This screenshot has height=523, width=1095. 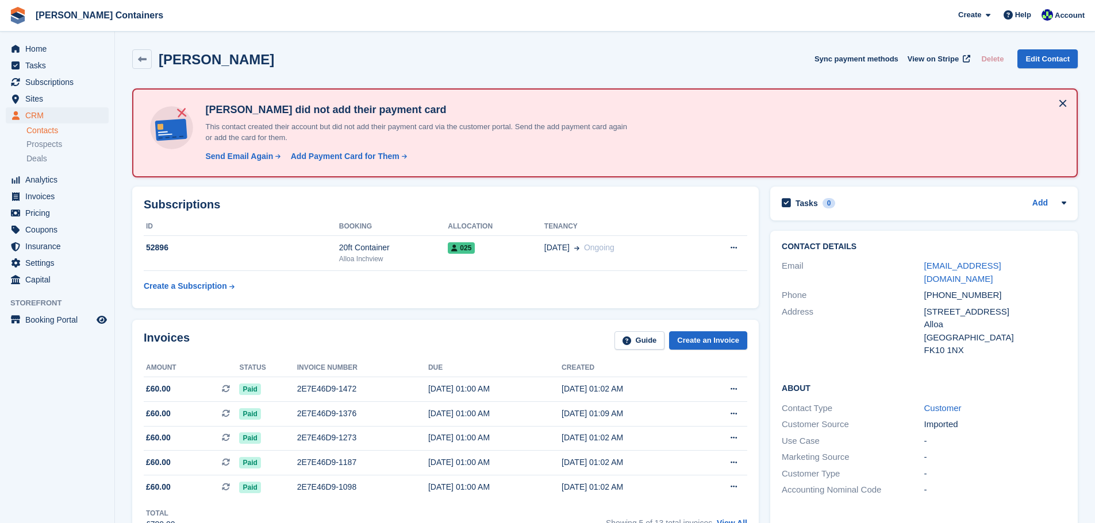 What do you see at coordinates (942, 408) in the screenshot?
I see `a: Customer` at bounding box center [942, 408].